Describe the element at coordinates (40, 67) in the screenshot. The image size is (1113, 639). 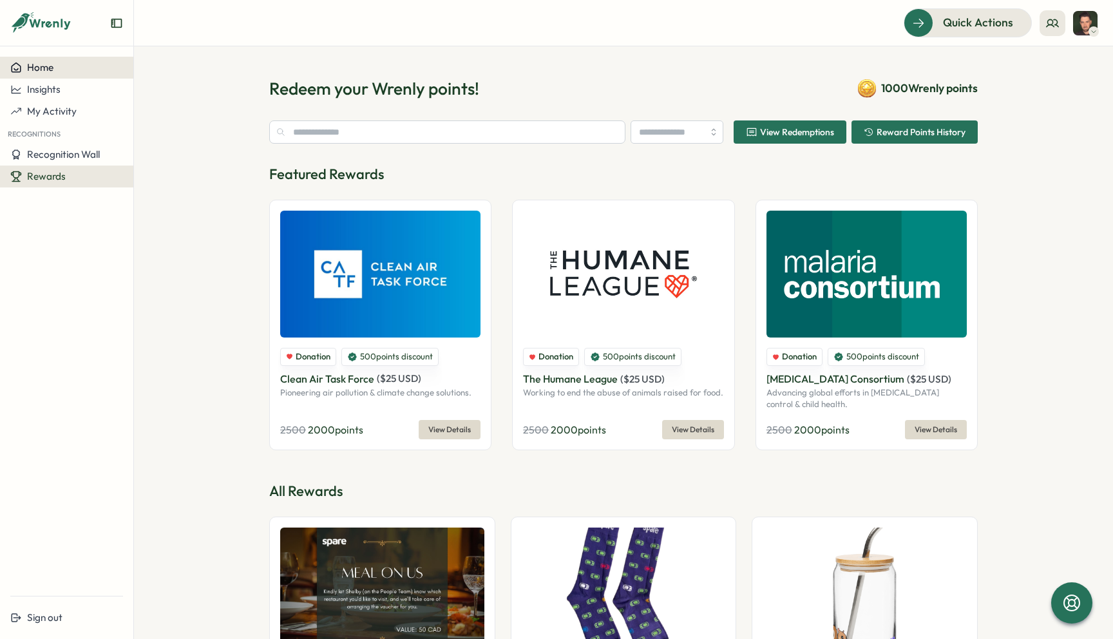
I see `span: Home` at that location.